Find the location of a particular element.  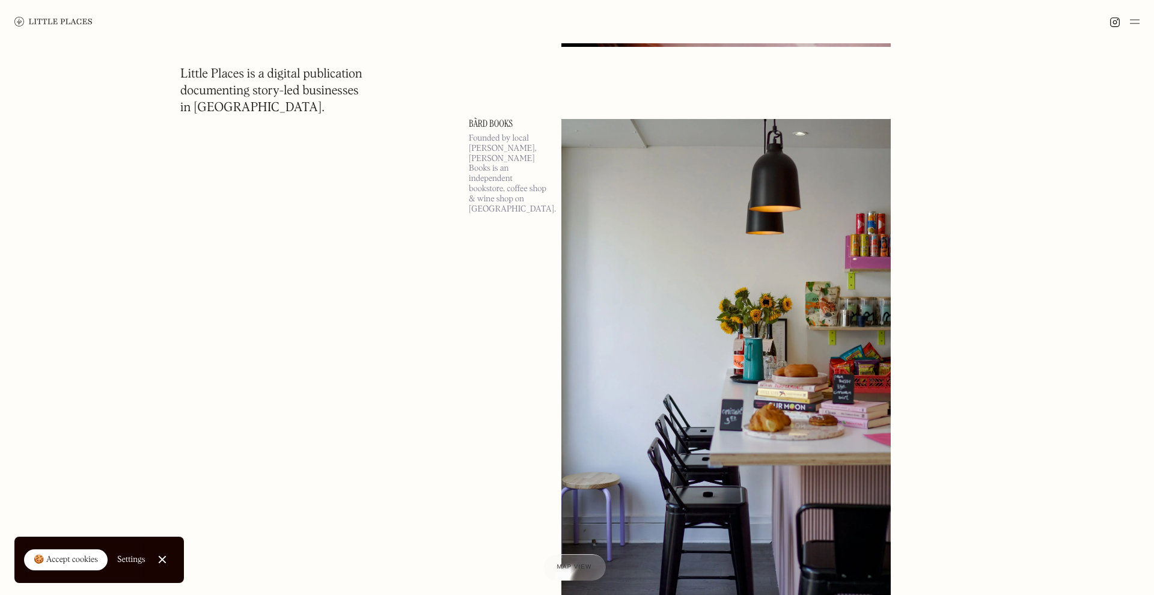

div: 🍪 Accept cookies is located at coordinates (66, 560).